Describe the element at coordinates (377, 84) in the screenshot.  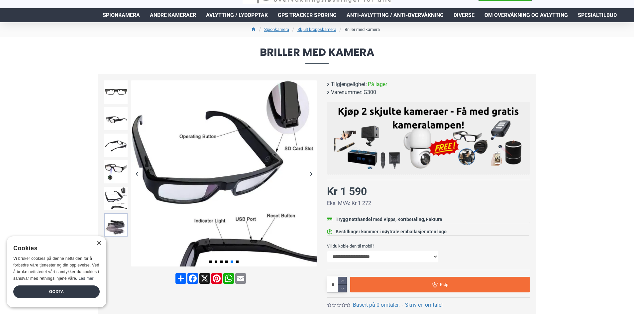
I see `span: På lager` at that location.